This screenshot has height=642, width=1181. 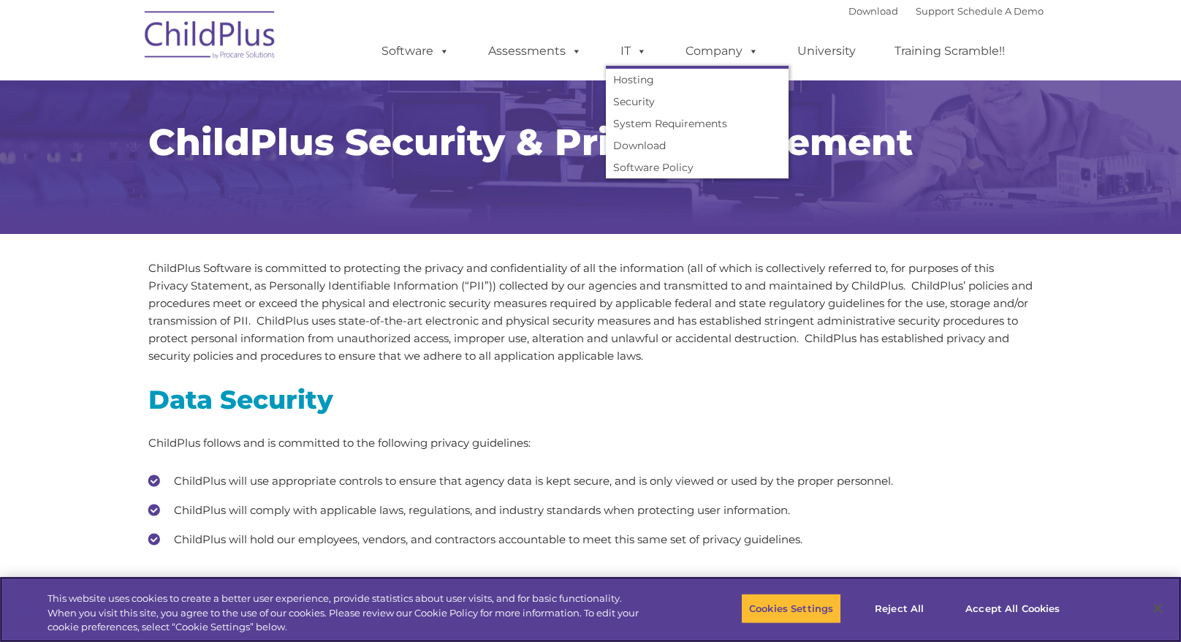 I want to click on div: This website uses cookies to create a better user experience, provide statistics about user visit..., so click(x=349, y=612).